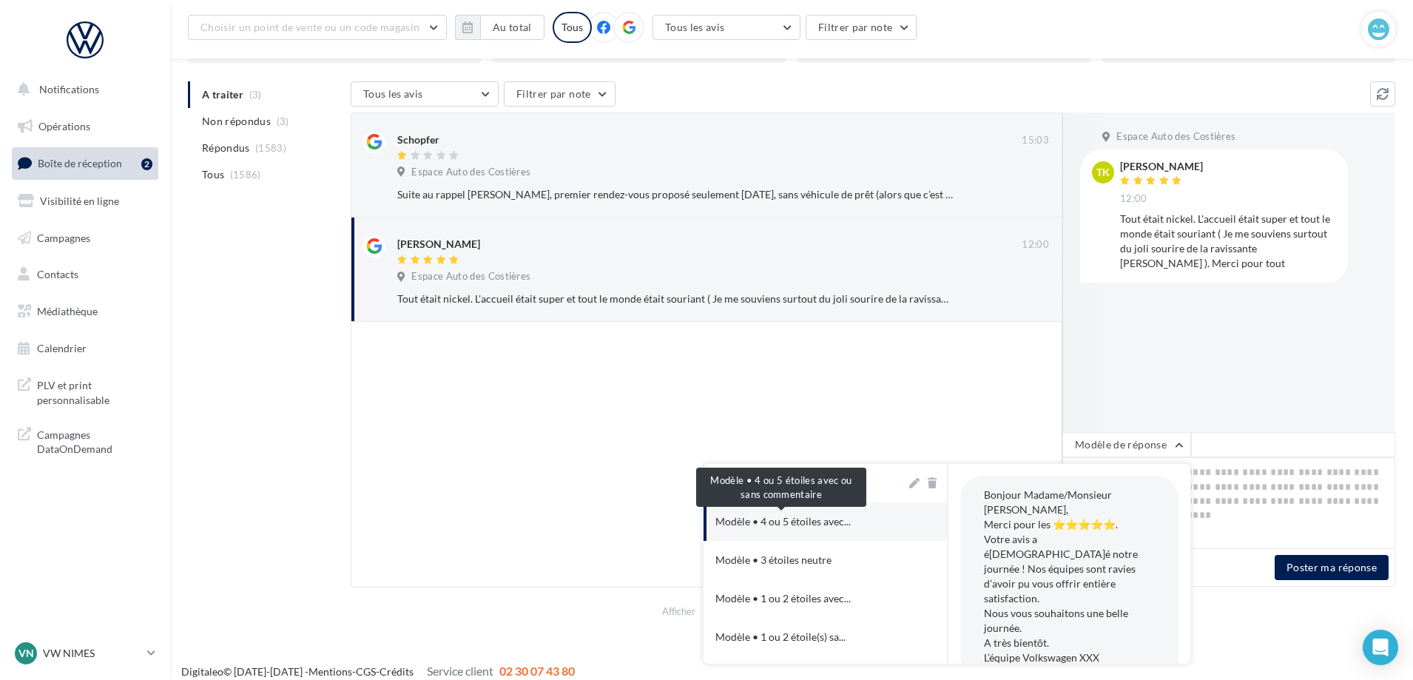  I want to click on button: Modèle • 3 étoiles neutre, so click(805, 560).